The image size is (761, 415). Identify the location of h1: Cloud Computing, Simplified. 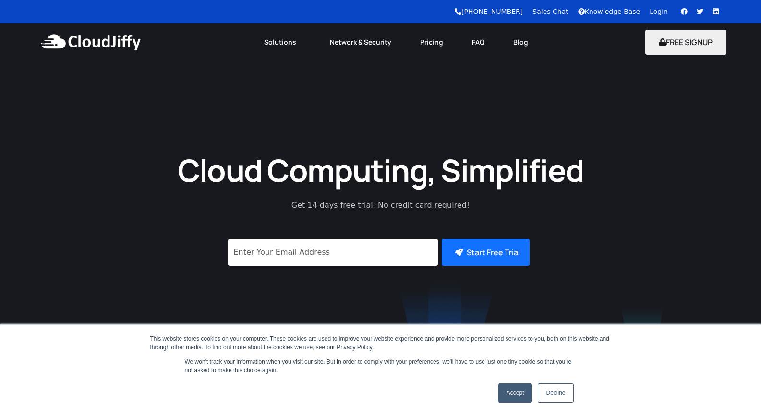
(381, 170).